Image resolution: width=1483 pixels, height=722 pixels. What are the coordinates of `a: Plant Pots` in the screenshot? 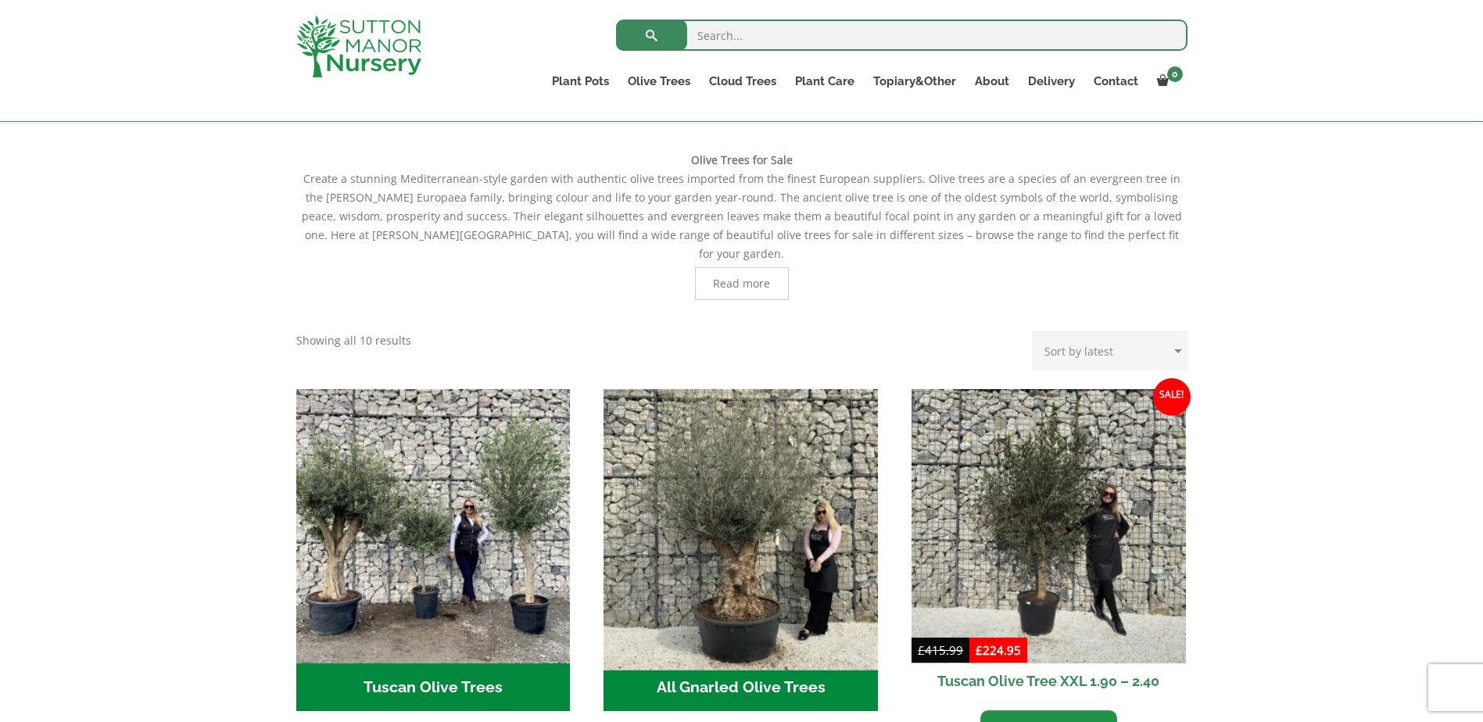 It's located at (580, 81).